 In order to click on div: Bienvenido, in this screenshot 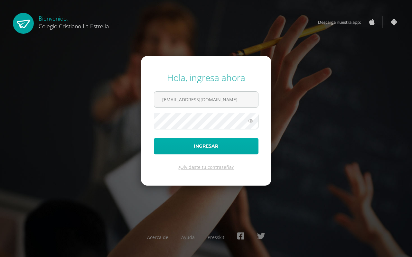, I will do `click(74, 21)`.